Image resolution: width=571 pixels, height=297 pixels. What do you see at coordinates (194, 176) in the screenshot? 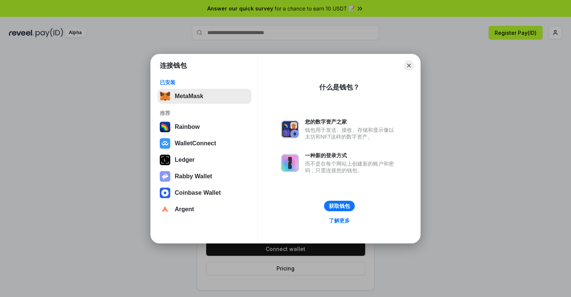
I see `div: Rabby Wallet` at bounding box center [194, 176].